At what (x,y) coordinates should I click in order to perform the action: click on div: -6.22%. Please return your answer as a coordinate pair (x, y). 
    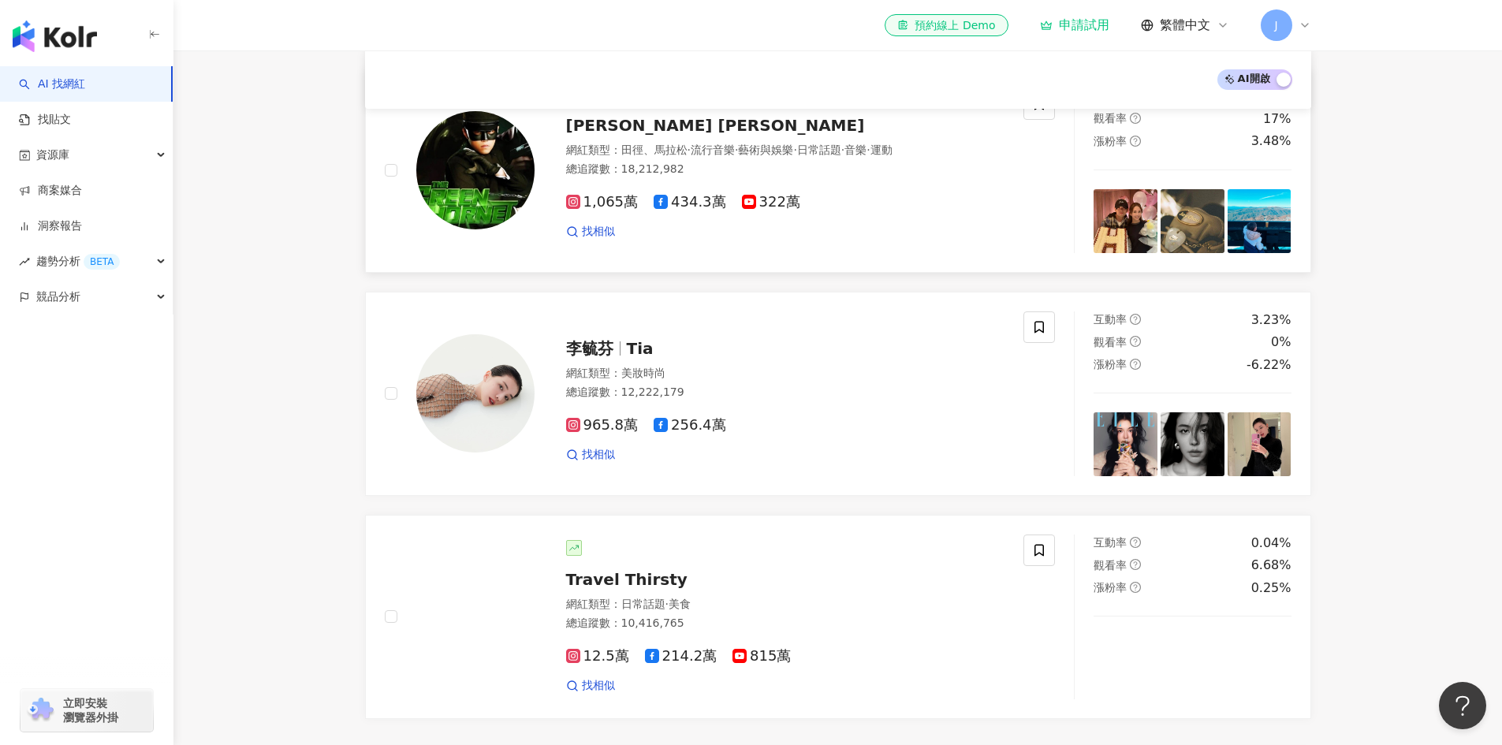
    Looking at the image, I should click on (1268, 365).